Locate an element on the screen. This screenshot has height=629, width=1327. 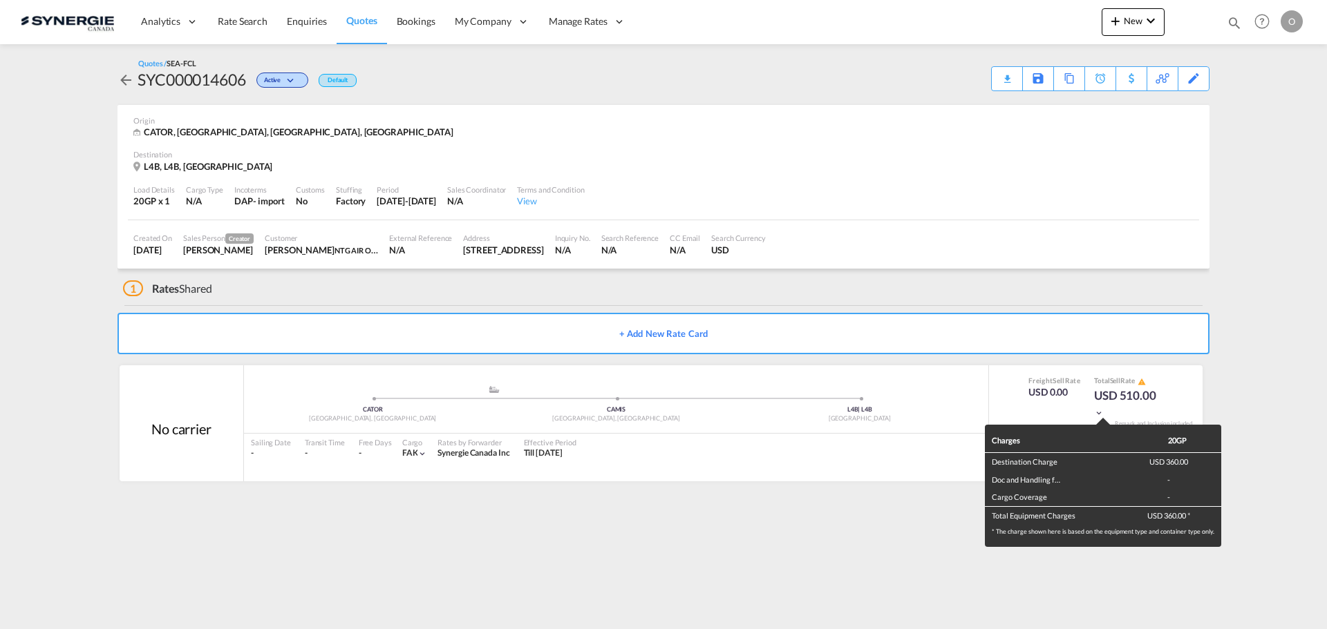
th: Charges is located at coordinates (1059, 442).